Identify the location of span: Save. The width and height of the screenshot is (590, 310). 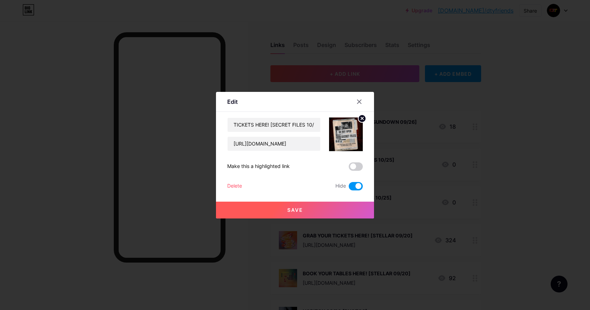
(295, 210).